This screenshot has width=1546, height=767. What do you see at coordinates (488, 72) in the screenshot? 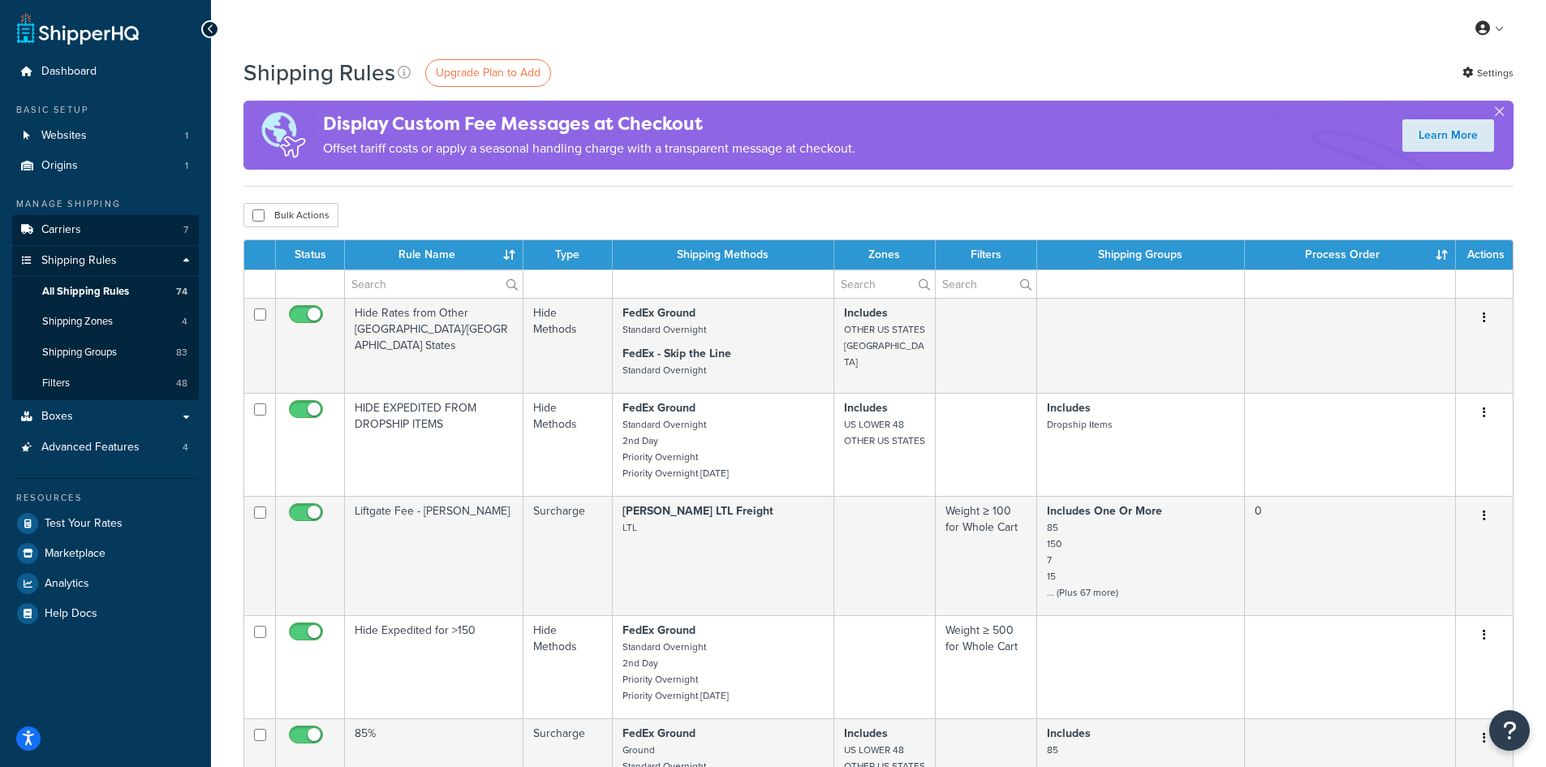
I see `span: Upgrade Plan to Add` at bounding box center [488, 72].